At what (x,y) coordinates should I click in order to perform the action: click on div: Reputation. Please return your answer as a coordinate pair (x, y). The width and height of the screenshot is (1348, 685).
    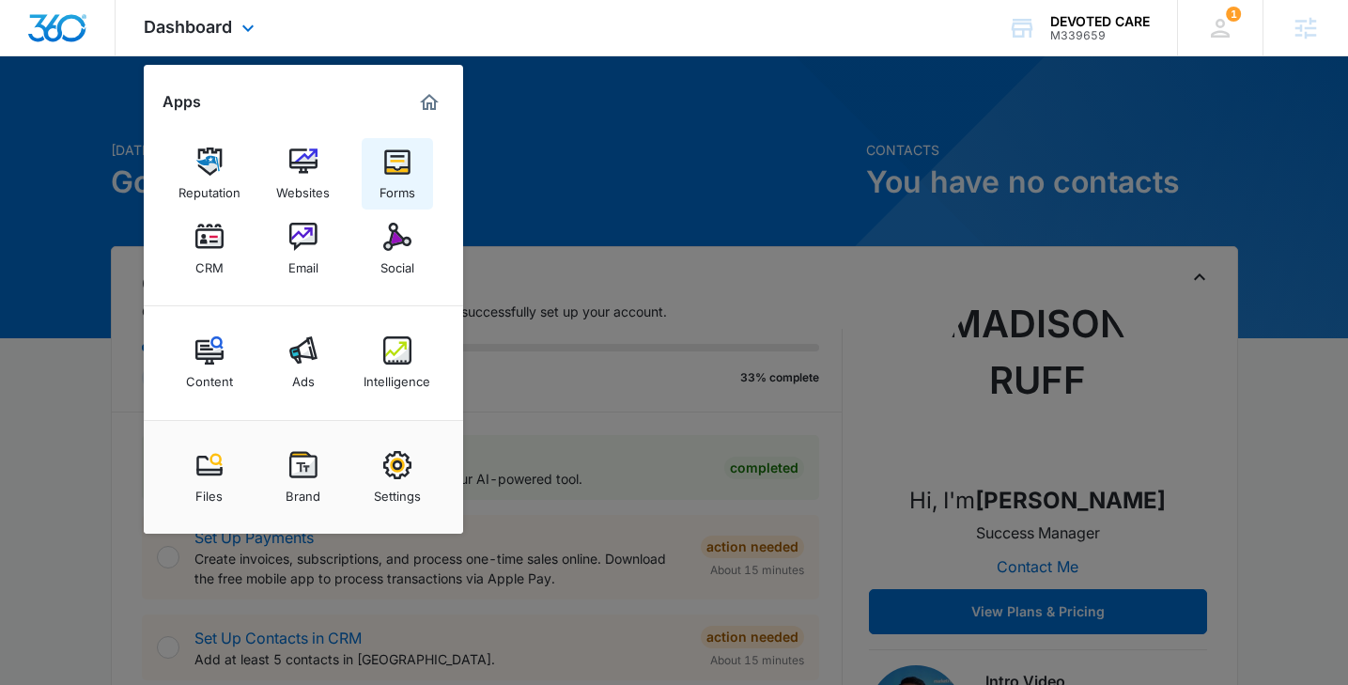
    Looking at the image, I should click on (210, 188).